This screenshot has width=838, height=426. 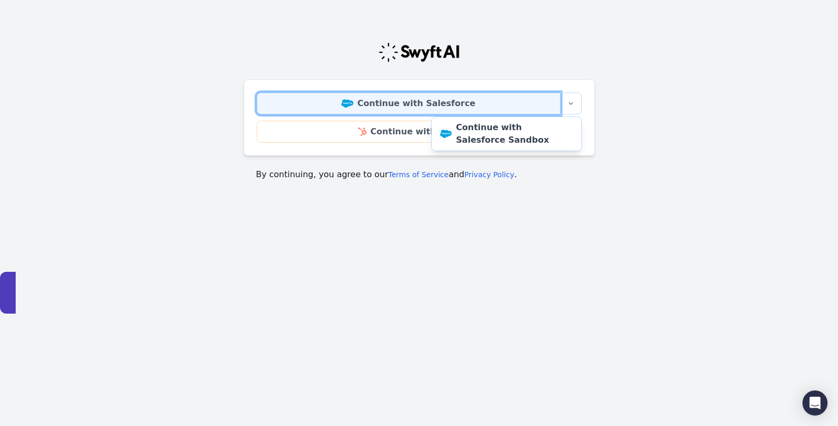 What do you see at coordinates (489, 175) in the screenshot?
I see `a: Privacy Policy` at bounding box center [489, 175].